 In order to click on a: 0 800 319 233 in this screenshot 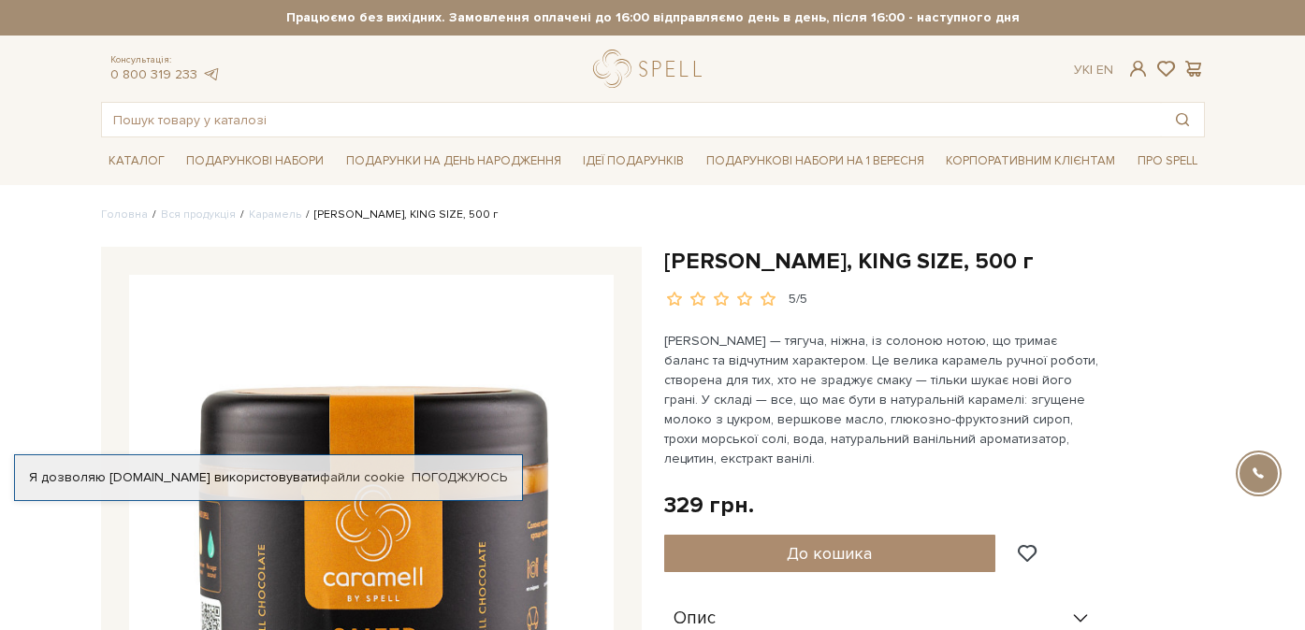, I will do `click(153, 74)`.